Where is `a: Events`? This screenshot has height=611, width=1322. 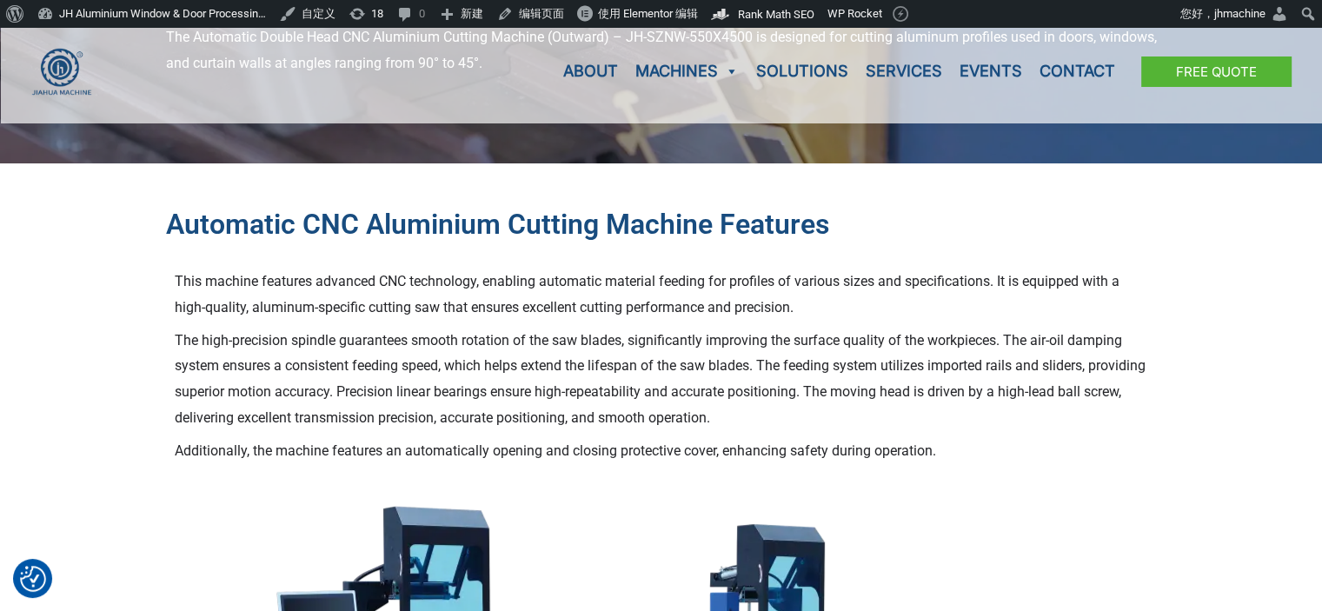 a: Events is located at coordinates (991, 71).